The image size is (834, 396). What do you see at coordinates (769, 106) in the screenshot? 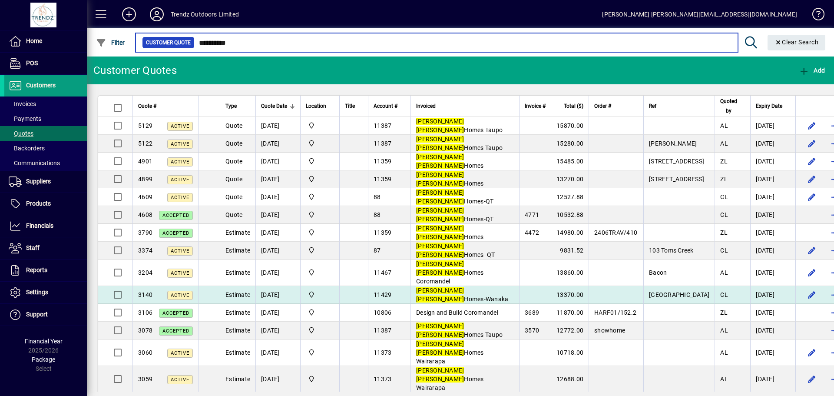
I see `span: Expiry Date` at bounding box center [769, 106].